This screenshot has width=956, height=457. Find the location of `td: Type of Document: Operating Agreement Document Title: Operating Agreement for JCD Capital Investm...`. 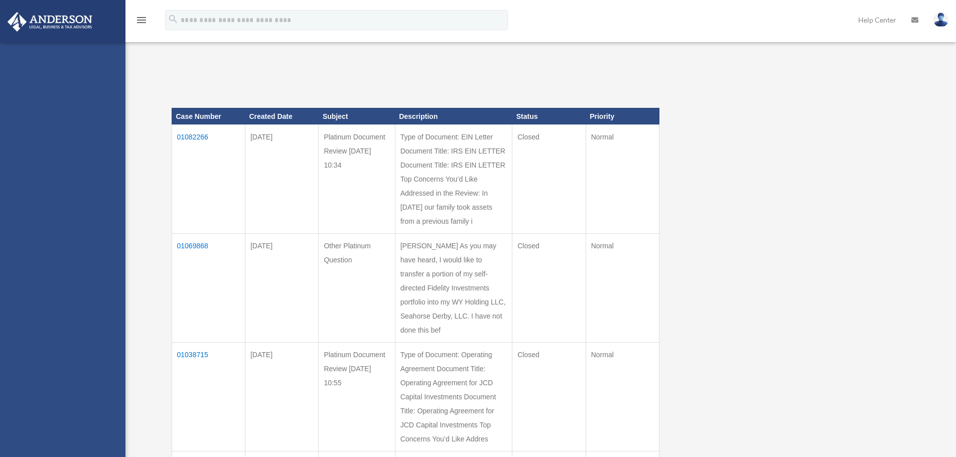

td: Type of Document: Operating Agreement Document Title: Operating Agreement for JCD Capital Investm... is located at coordinates (454, 397).